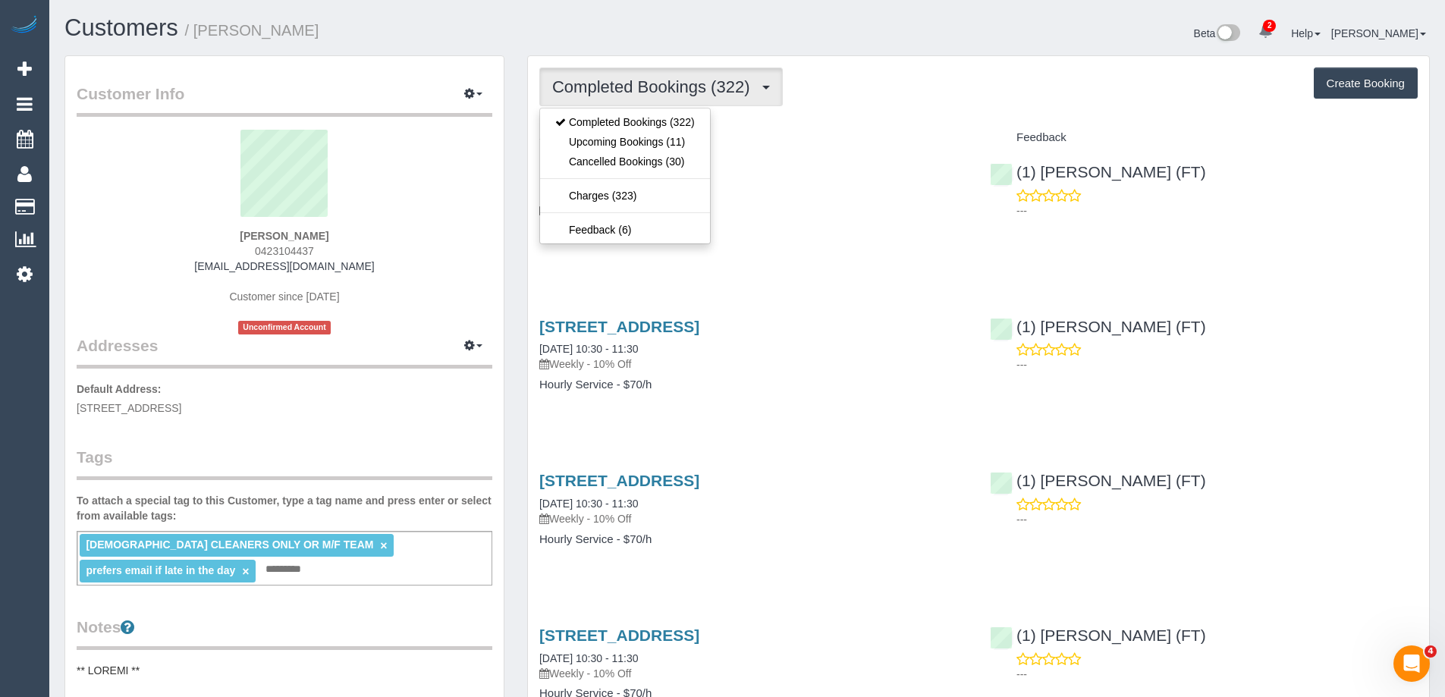 The height and width of the screenshot is (697, 1445). What do you see at coordinates (24, 26) in the screenshot?
I see `a: Automaid Logo` at bounding box center [24, 26].